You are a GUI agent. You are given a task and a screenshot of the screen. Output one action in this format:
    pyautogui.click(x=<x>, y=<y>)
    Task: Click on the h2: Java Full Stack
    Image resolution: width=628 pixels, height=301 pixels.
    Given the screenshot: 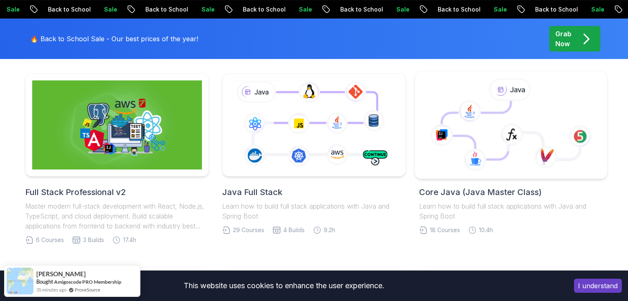 What is the action you would take?
    pyautogui.click(x=314, y=192)
    